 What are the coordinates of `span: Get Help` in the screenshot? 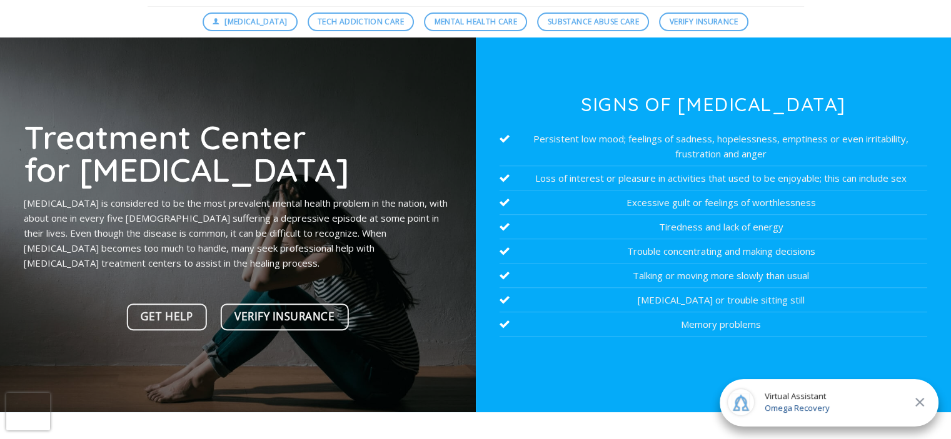 It's located at (166, 317).